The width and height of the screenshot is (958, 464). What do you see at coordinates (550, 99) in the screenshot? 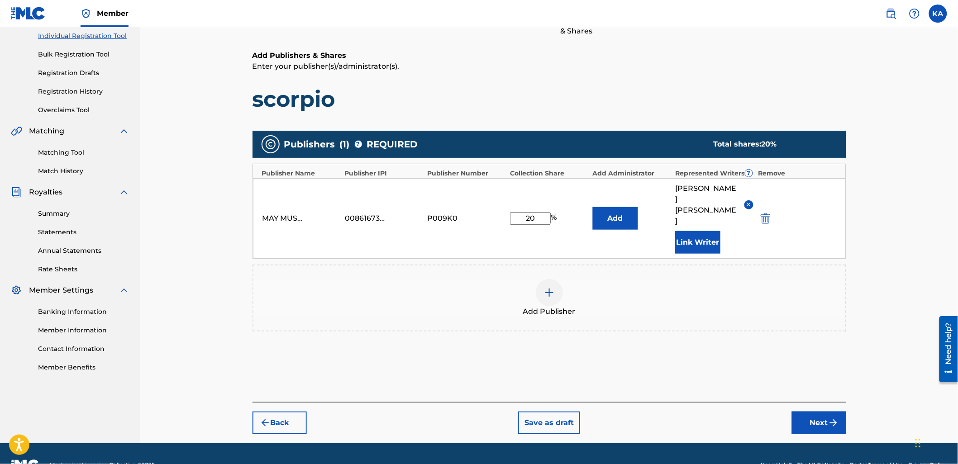
I see `h1: scorpio` at bounding box center [550, 99].